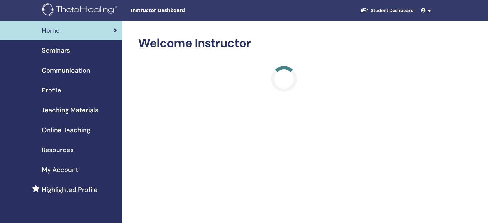  I want to click on span: Profile, so click(51, 90).